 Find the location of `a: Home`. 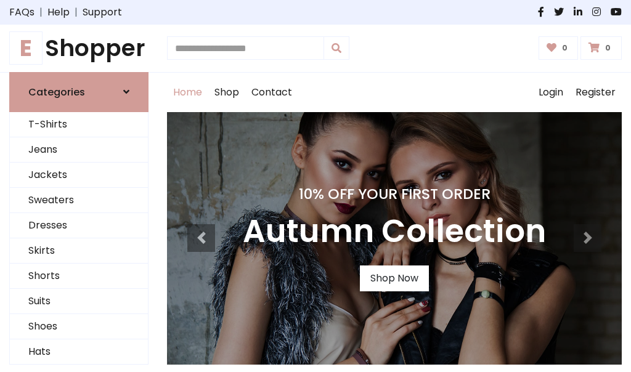

a: Home is located at coordinates (187, 92).